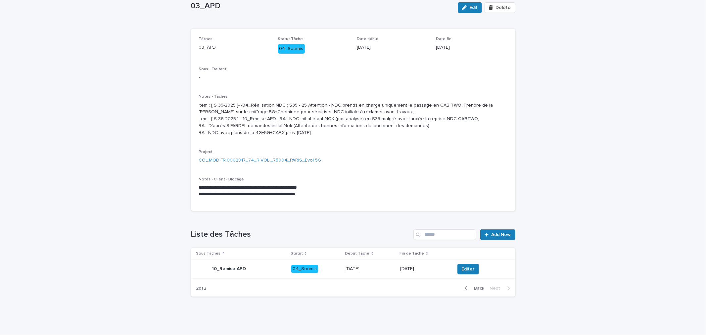 Image resolution: width=706 pixels, height=335 pixels. Describe the element at coordinates (353, 119) in the screenshot. I see `p: Item : [ S 35-2025 ]- -04_Réalisation NDC : S35 - 25 Attention - NDC prends en charge uniquement ...` at that location.